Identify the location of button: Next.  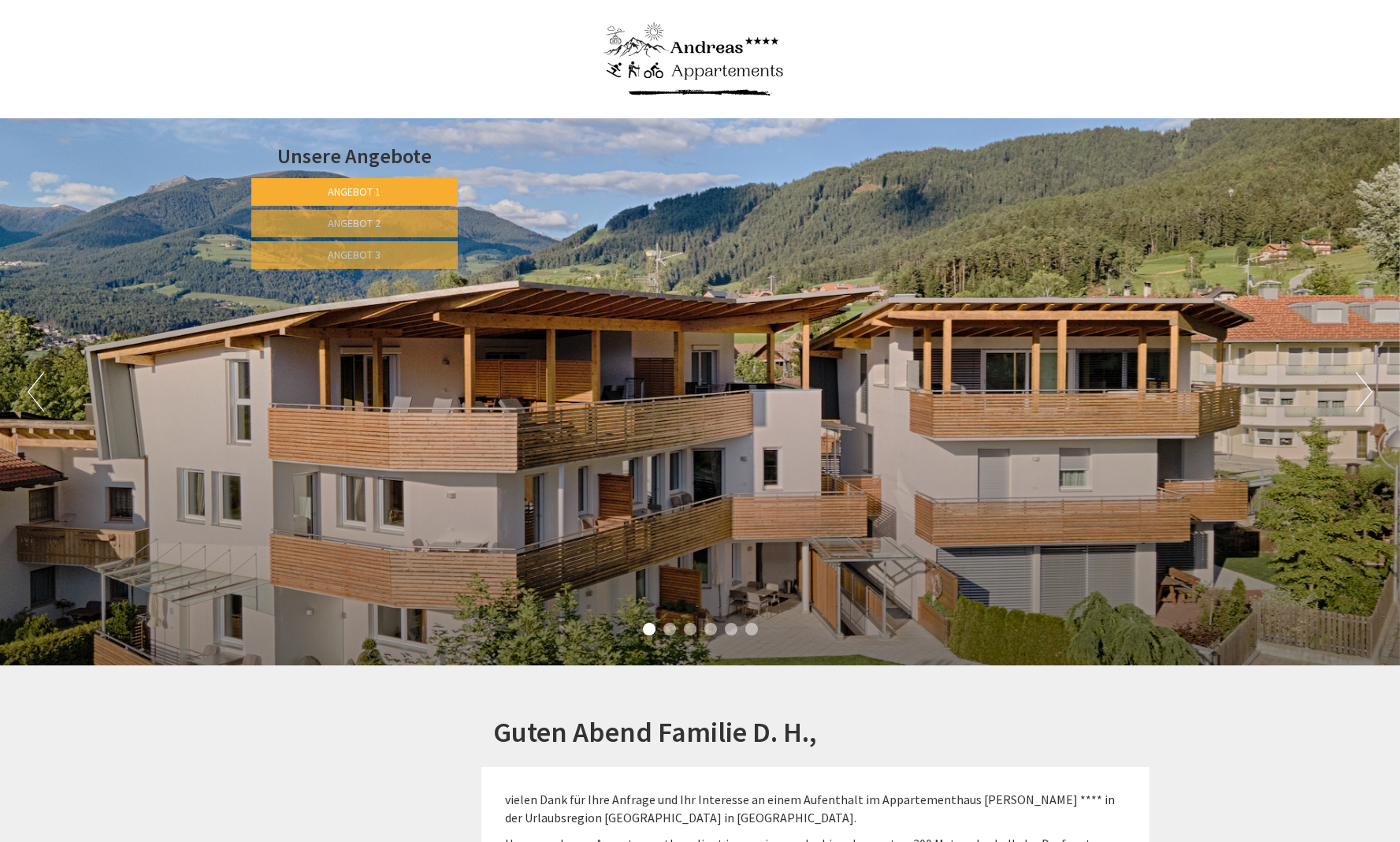
(1363, 392).